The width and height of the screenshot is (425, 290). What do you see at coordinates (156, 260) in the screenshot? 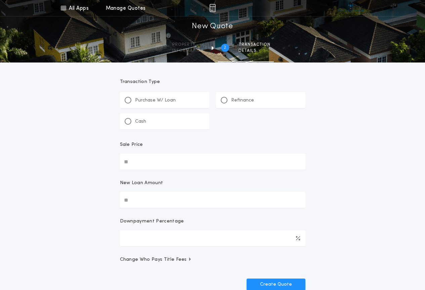
I see `span: Change Who Pays Title Fees` at bounding box center [156, 260].